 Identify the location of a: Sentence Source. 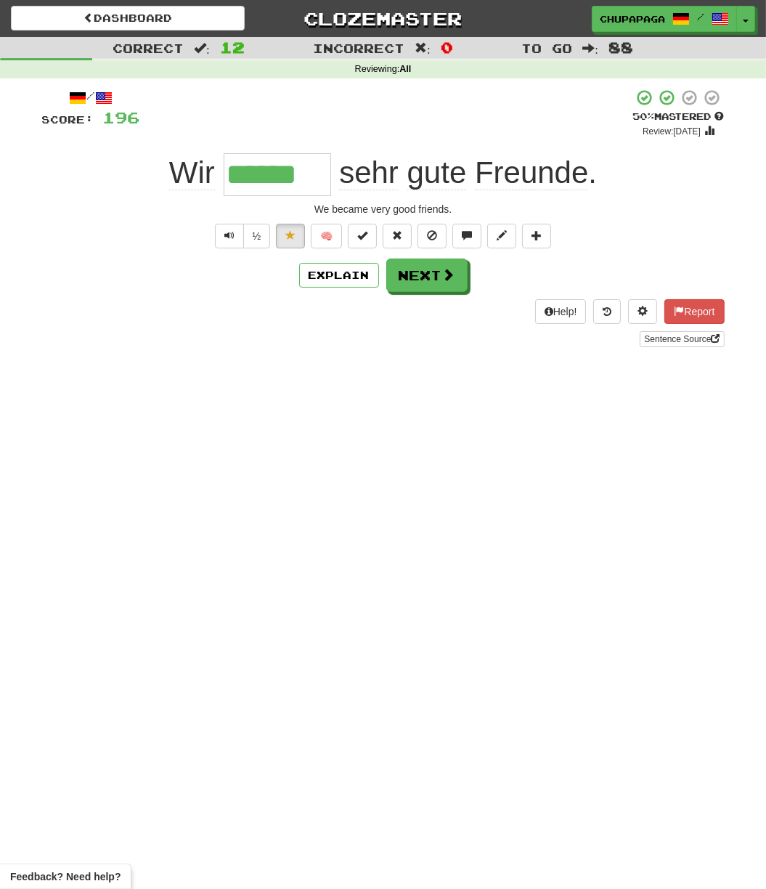
(682, 339).